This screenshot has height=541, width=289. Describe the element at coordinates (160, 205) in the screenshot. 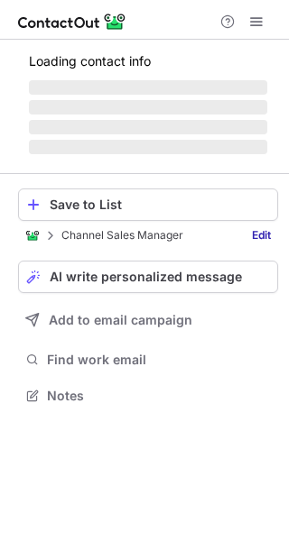

I see `div: Save to List` at that location.